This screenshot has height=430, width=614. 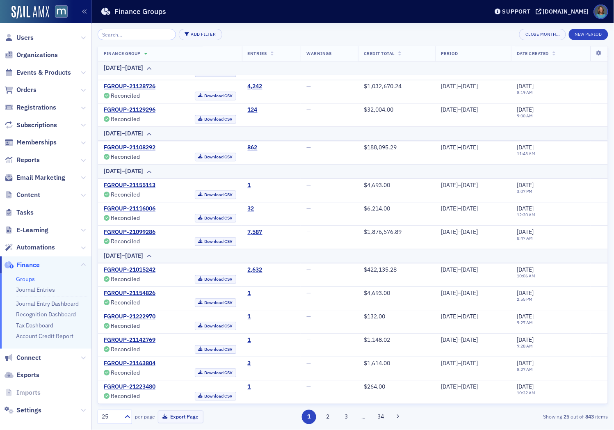 What do you see at coordinates (35, 178) in the screenshot?
I see `a: Email Marketing` at bounding box center [35, 178].